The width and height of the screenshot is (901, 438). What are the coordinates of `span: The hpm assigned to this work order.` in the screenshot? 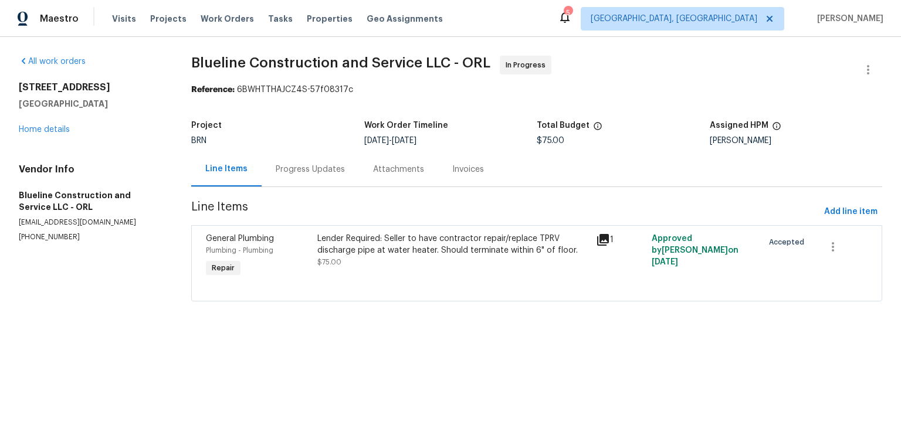 It's located at (777, 129).